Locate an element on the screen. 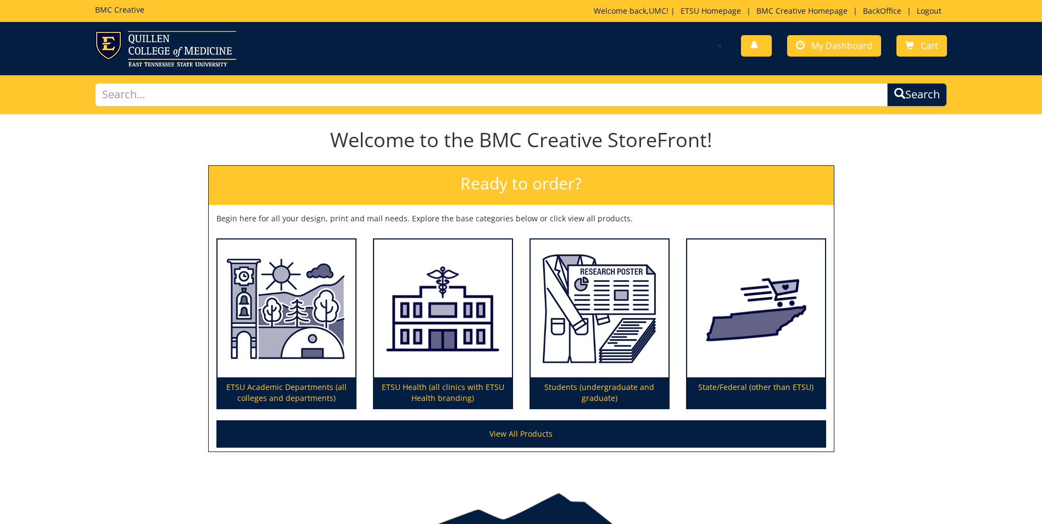  h5: BMC Creative is located at coordinates (120, 9).